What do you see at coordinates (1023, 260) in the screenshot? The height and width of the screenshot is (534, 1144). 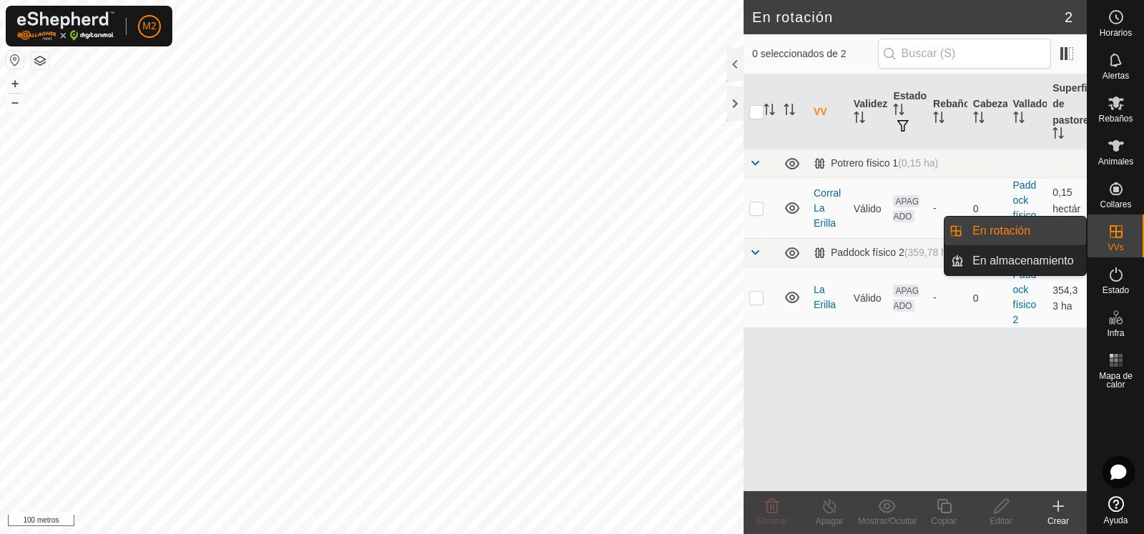 I see `font: En almacenamiento` at bounding box center [1023, 260].